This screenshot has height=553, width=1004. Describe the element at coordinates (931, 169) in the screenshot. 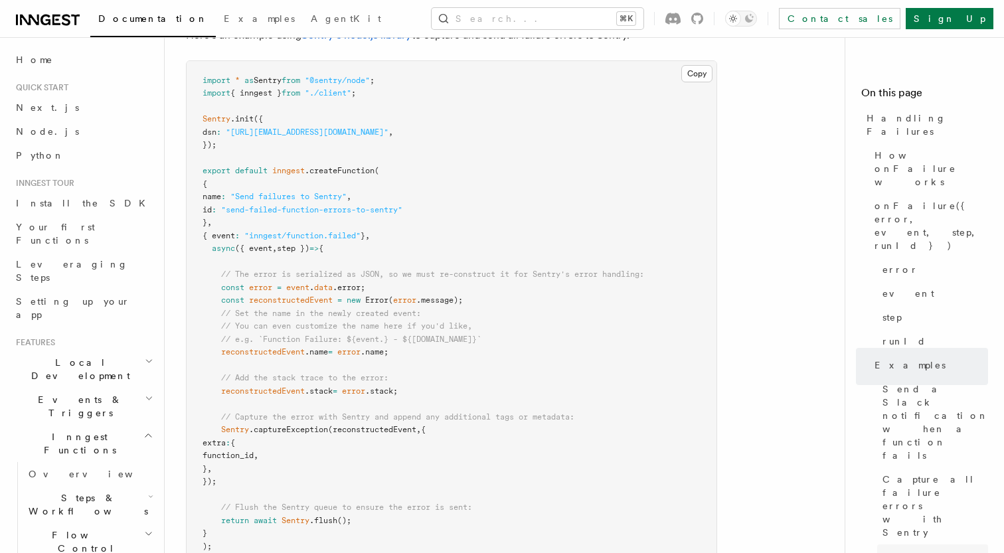

I see `span: How onFailure works` at that location.